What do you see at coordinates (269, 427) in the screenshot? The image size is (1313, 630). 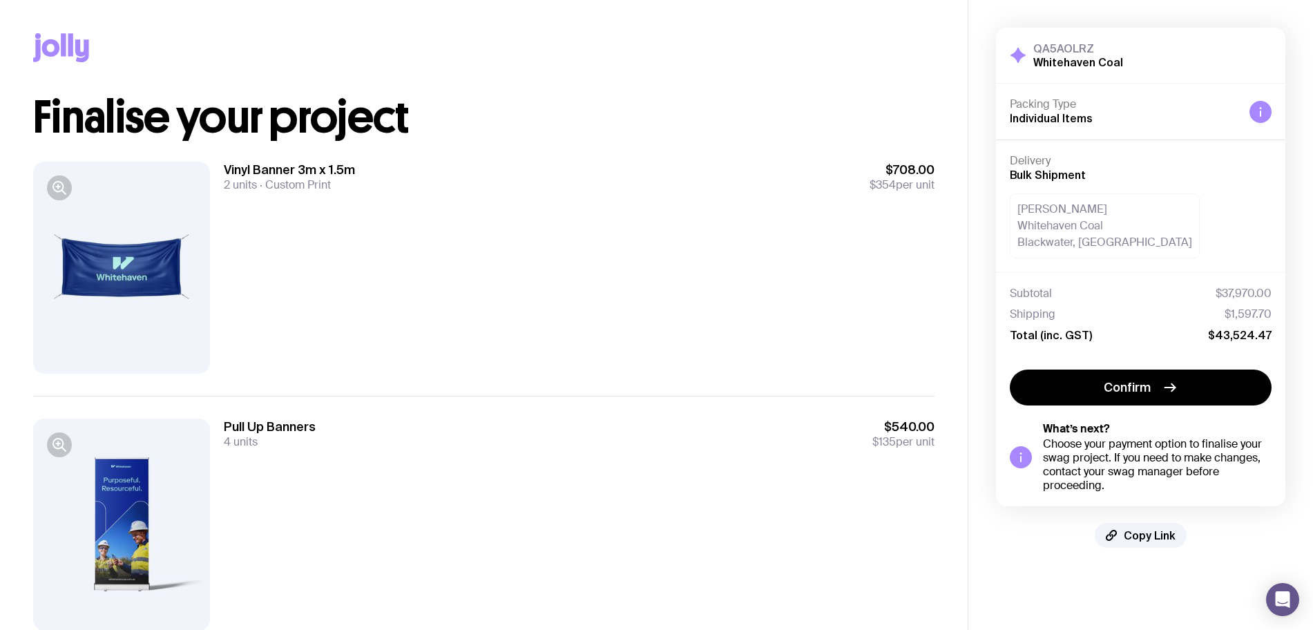 I see `h3: Pull Up Banners` at bounding box center [269, 427].